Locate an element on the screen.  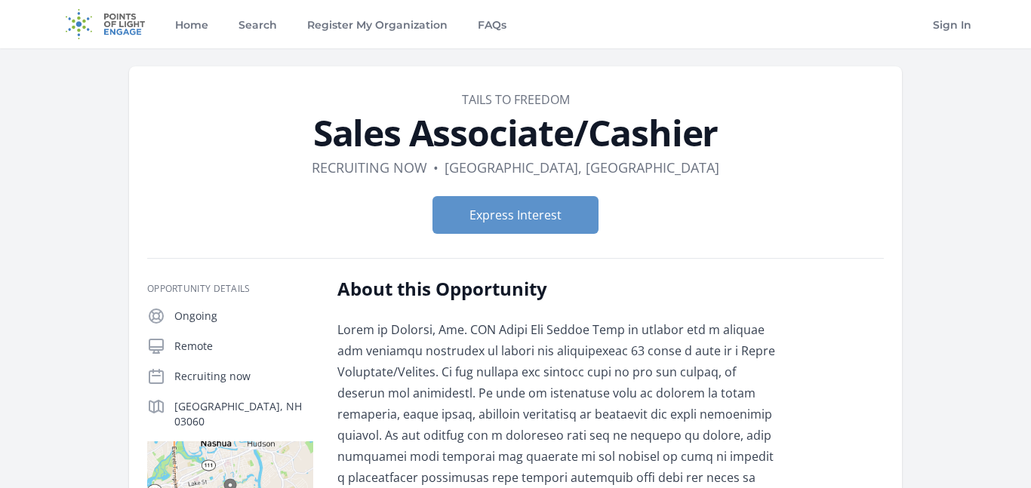
h1: Sales Associate/Cashier is located at coordinates (516, 133).